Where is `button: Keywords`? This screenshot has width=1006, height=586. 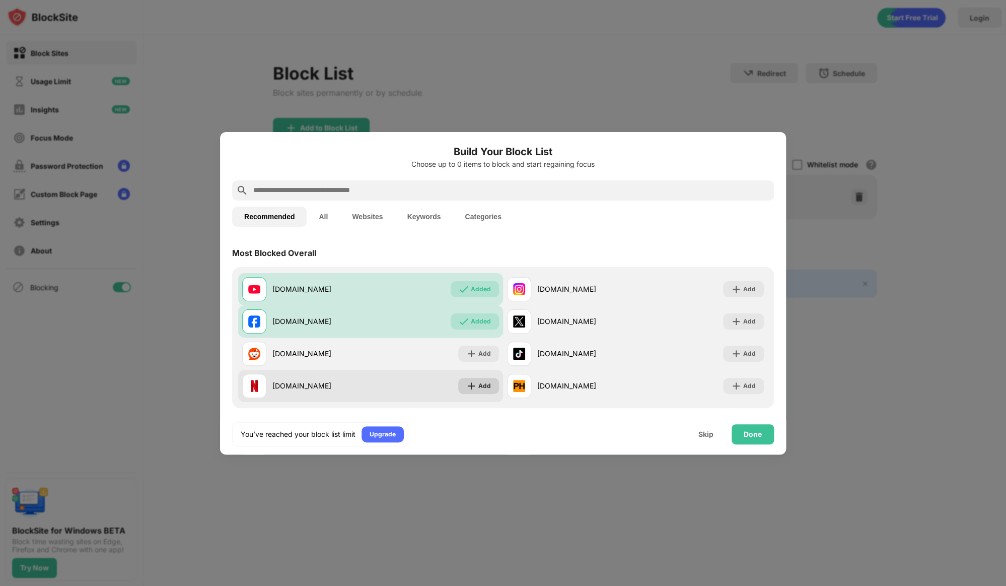
button: Keywords is located at coordinates (423, 216).